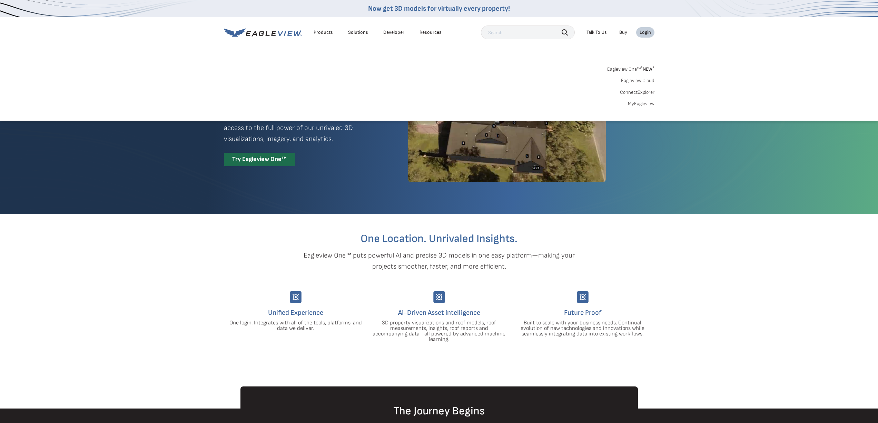  I want to click on div: Talk To Us, so click(596, 32).